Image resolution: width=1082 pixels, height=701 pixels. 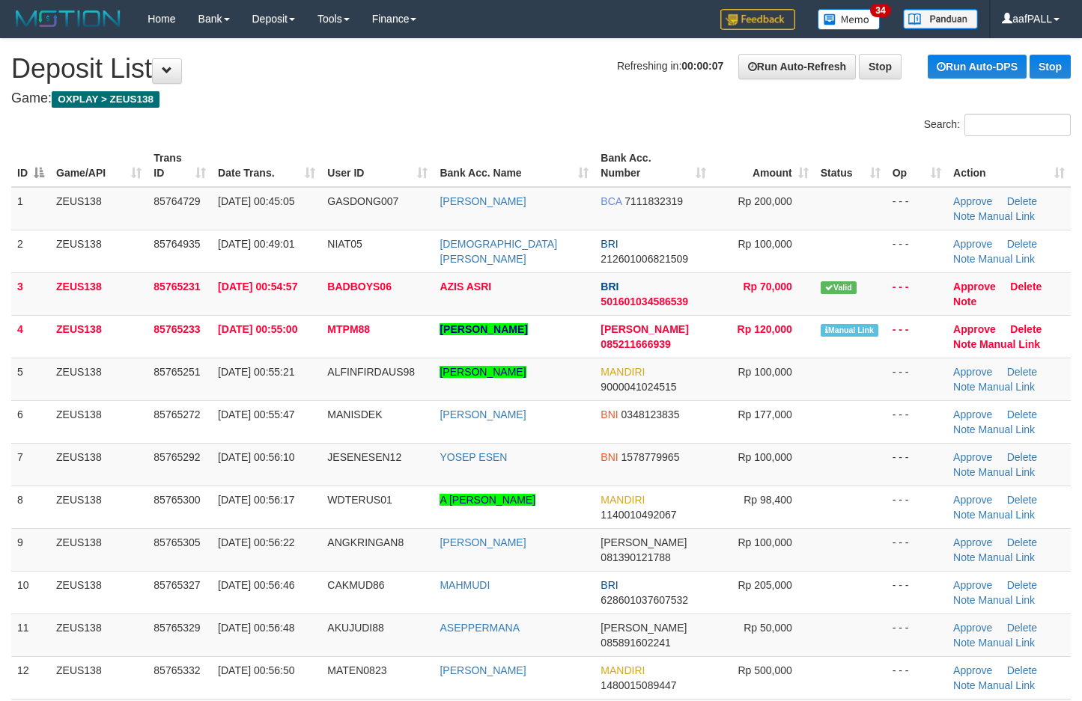 I want to click on span: MATEN0823, so click(x=356, y=671).